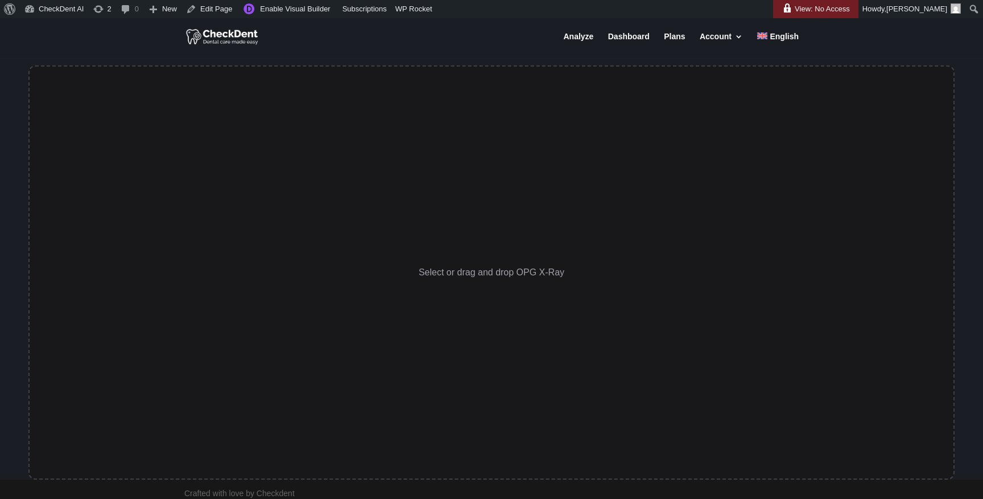  Describe the element at coordinates (956, 9) in the screenshot. I see `img: Arnav Saha` at that location.